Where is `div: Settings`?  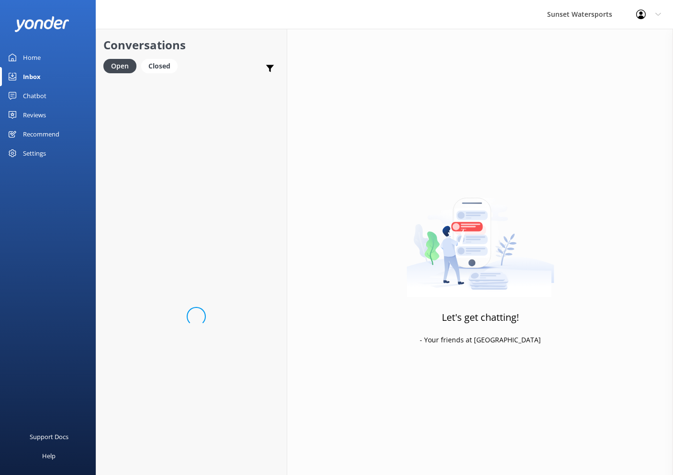 div: Settings is located at coordinates (34, 153).